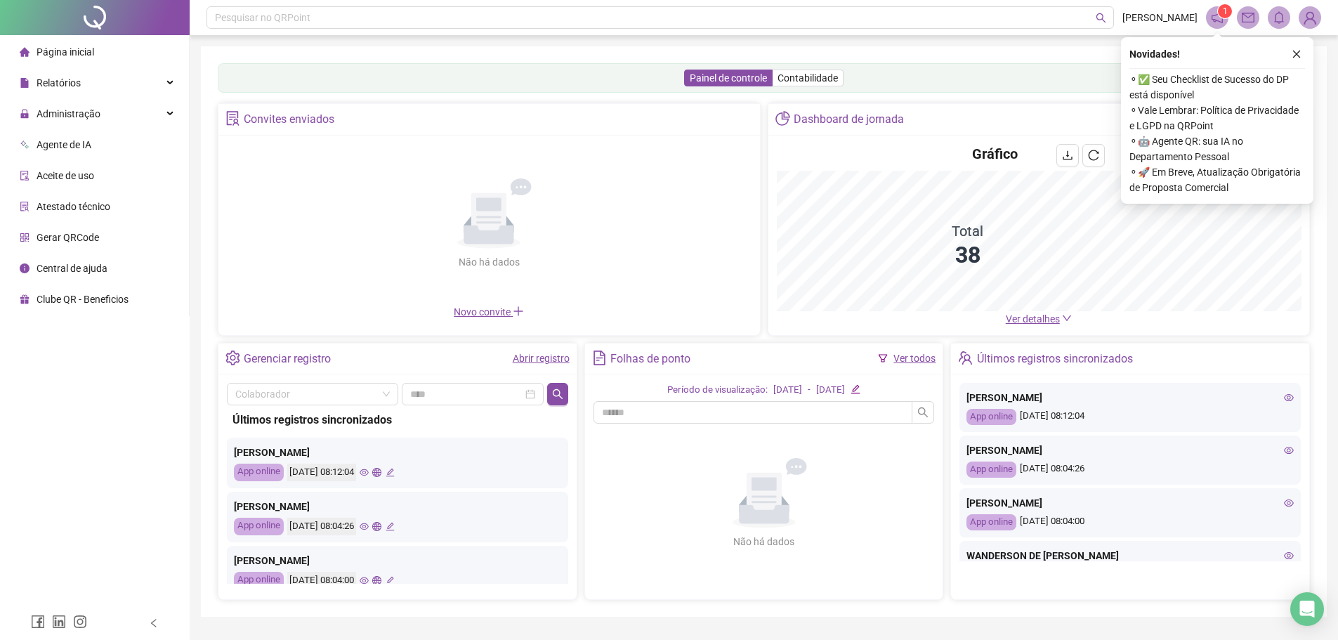  I want to click on div: Convites enviados, so click(289, 119).